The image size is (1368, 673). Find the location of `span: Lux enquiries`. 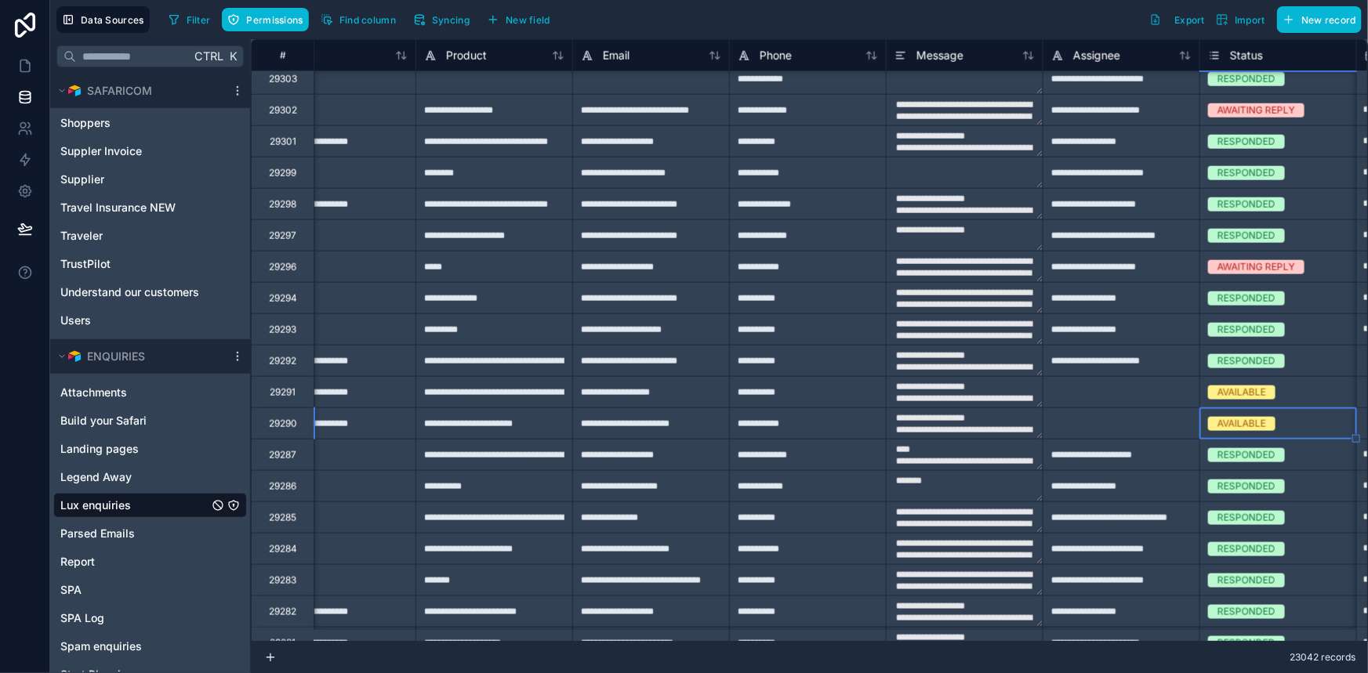

span: Lux enquiries is located at coordinates (96, 506).